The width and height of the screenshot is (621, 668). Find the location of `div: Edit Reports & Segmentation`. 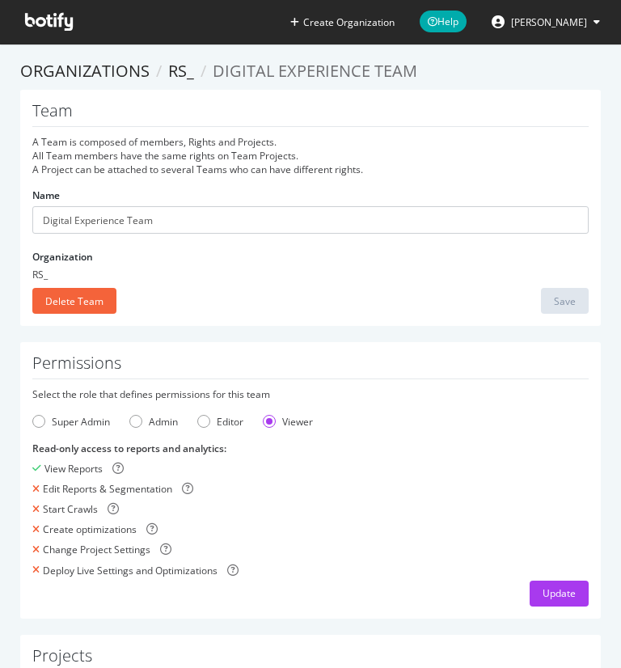

div: Edit Reports & Segmentation is located at coordinates (108, 489).